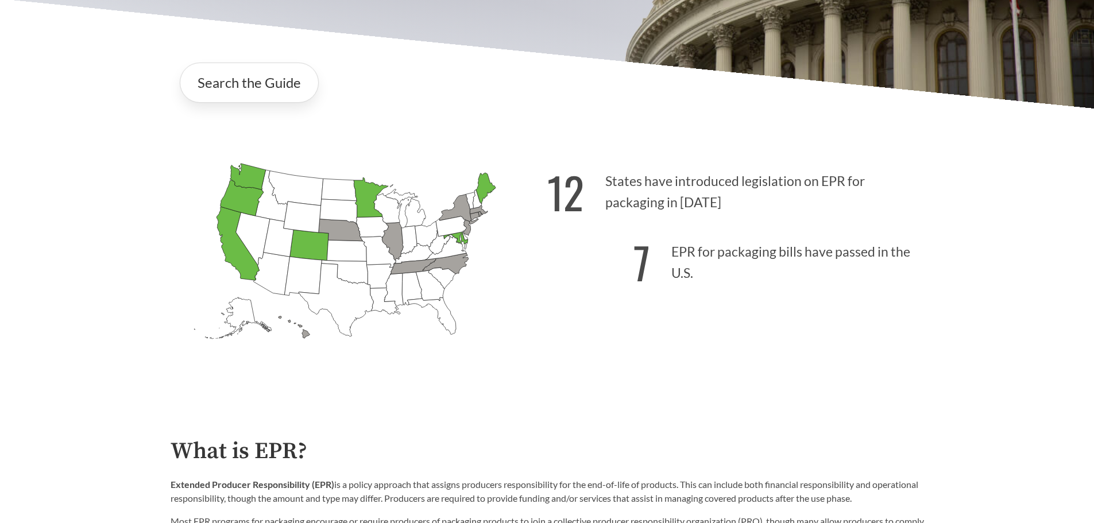 The width and height of the screenshot is (1094, 523). I want to click on p: is a policy approach that assigns producers responsibility for the end-of-life of products. This ..., so click(548, 492).